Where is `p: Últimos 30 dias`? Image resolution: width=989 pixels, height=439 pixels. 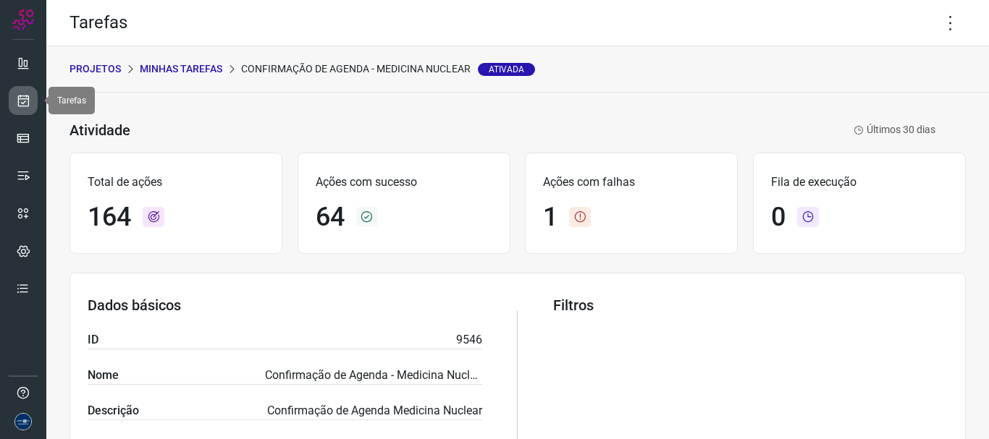 p: Últimos 30 dias is located at coordinates (894, 130).